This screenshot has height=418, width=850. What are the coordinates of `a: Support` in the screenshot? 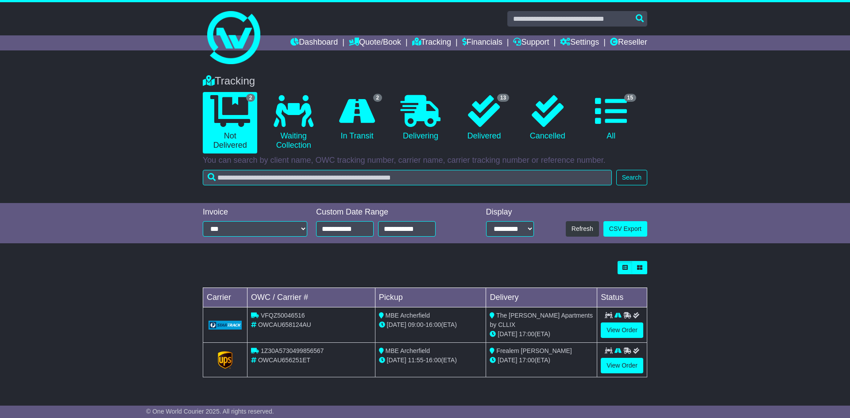 It's located at (531, 43).